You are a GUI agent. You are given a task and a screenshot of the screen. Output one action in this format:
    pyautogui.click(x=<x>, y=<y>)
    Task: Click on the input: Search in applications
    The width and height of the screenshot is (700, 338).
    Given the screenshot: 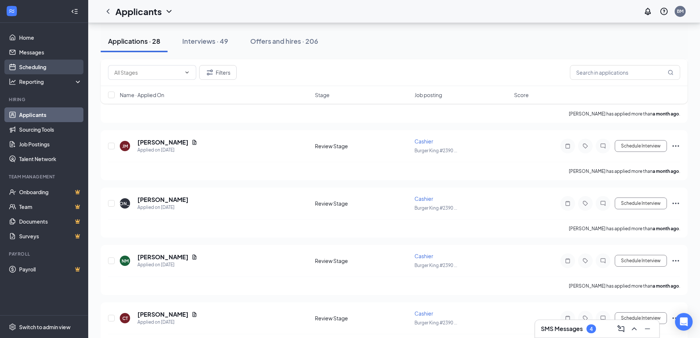 What is the action you would take?
    pyautogui.click(x=625, y=72)
    